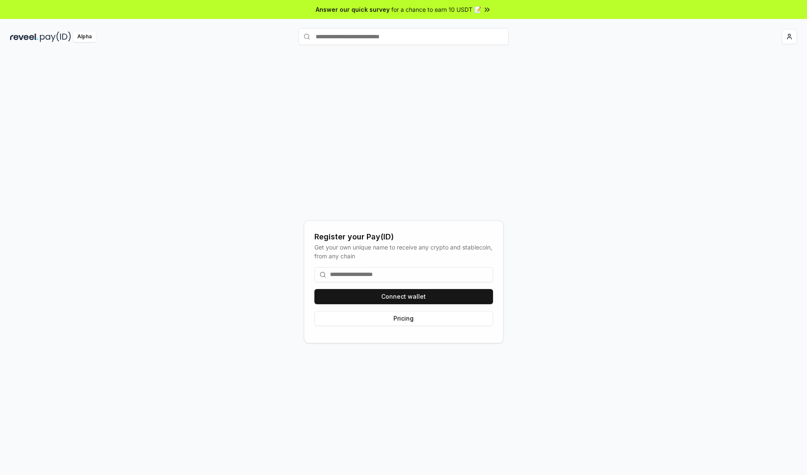 This screenshot has width=807, height=475. Describe the element at coordinates (404, 251) in the screenshot. I see `div: Get your own unique name to receive any crypto and stablecoin, from any chain` at that location.